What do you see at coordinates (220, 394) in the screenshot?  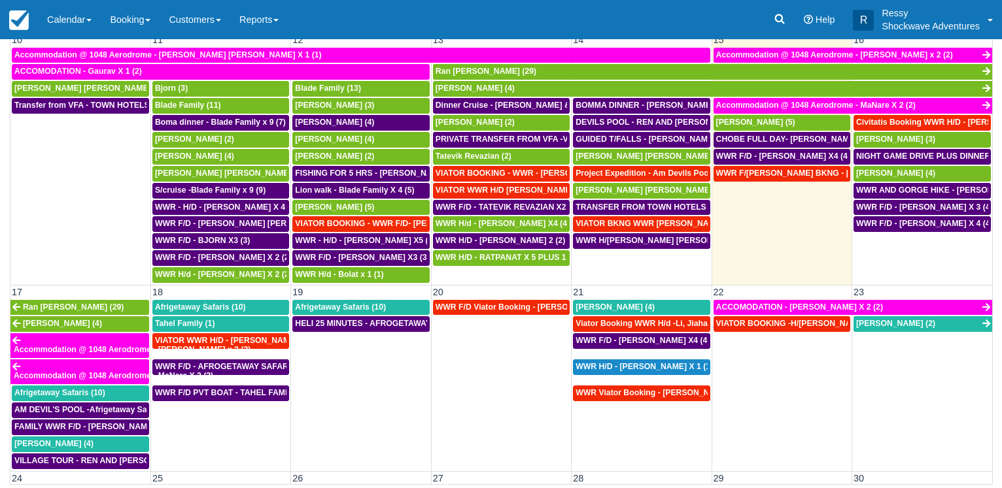 I see `a: WWR F/D PVT BOAT - TAHEL FAMILY x 5 (1)` at bounding box center [220, 394].